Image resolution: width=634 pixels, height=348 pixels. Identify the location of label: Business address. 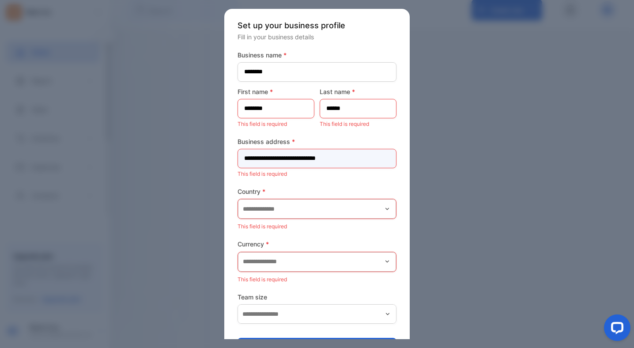
(317, 141).